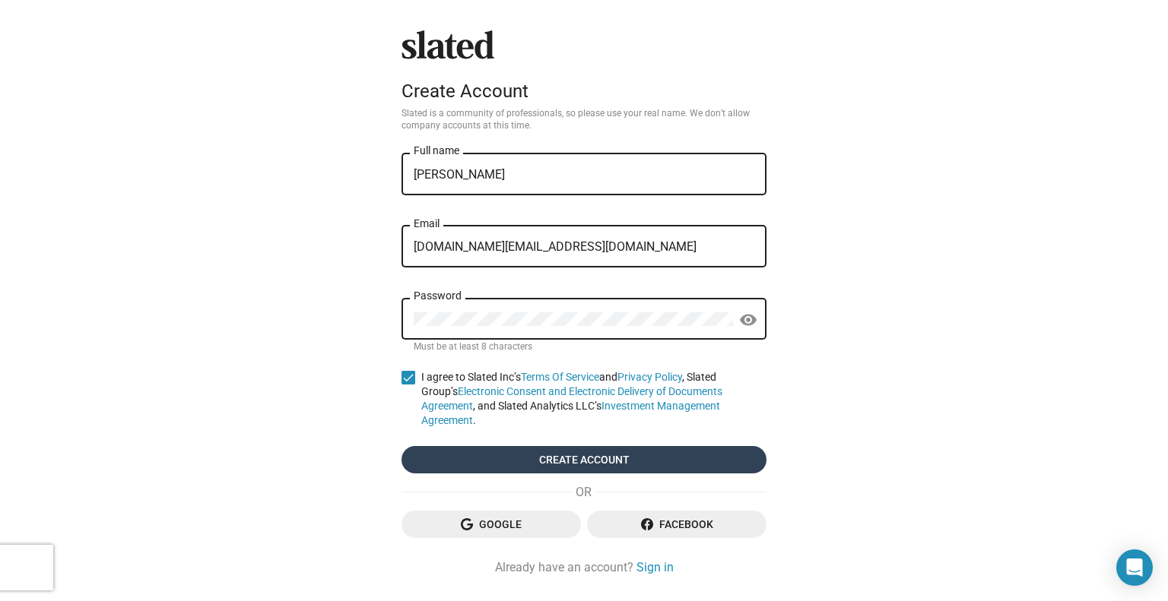 This screenshot has height=601, width=1168. What do you see at coordinates (677, 525) in the screenshot?
I see `button: Facebook` at bounding box center [677, 525].